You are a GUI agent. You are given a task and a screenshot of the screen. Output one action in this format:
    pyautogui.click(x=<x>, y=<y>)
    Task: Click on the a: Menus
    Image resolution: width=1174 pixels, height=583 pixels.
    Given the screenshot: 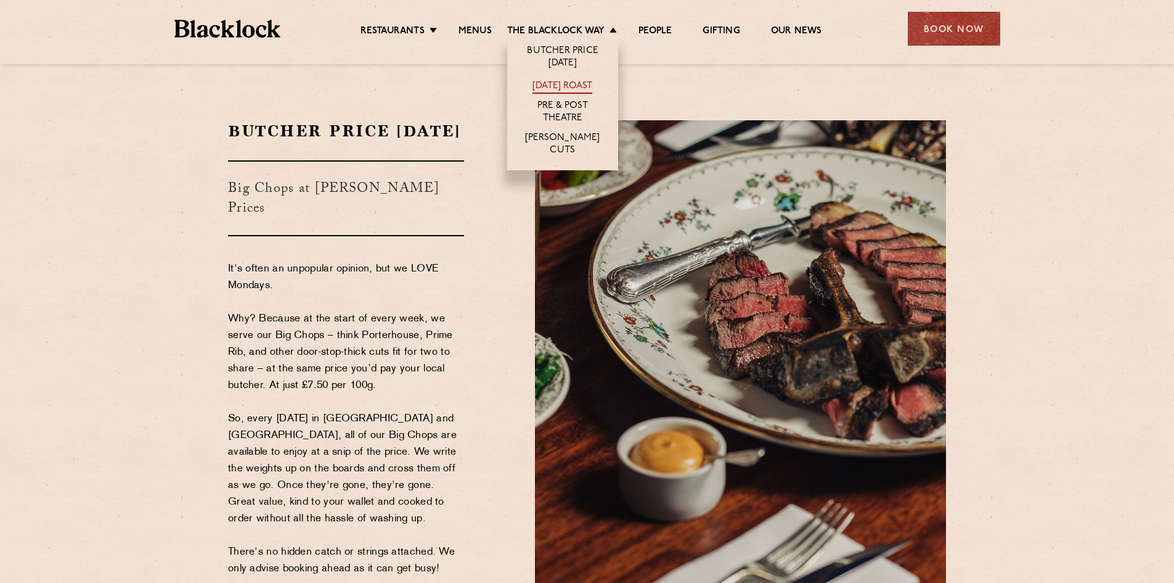 What is the action you would take?
    pyautogui.click(x=475, y=32)
    